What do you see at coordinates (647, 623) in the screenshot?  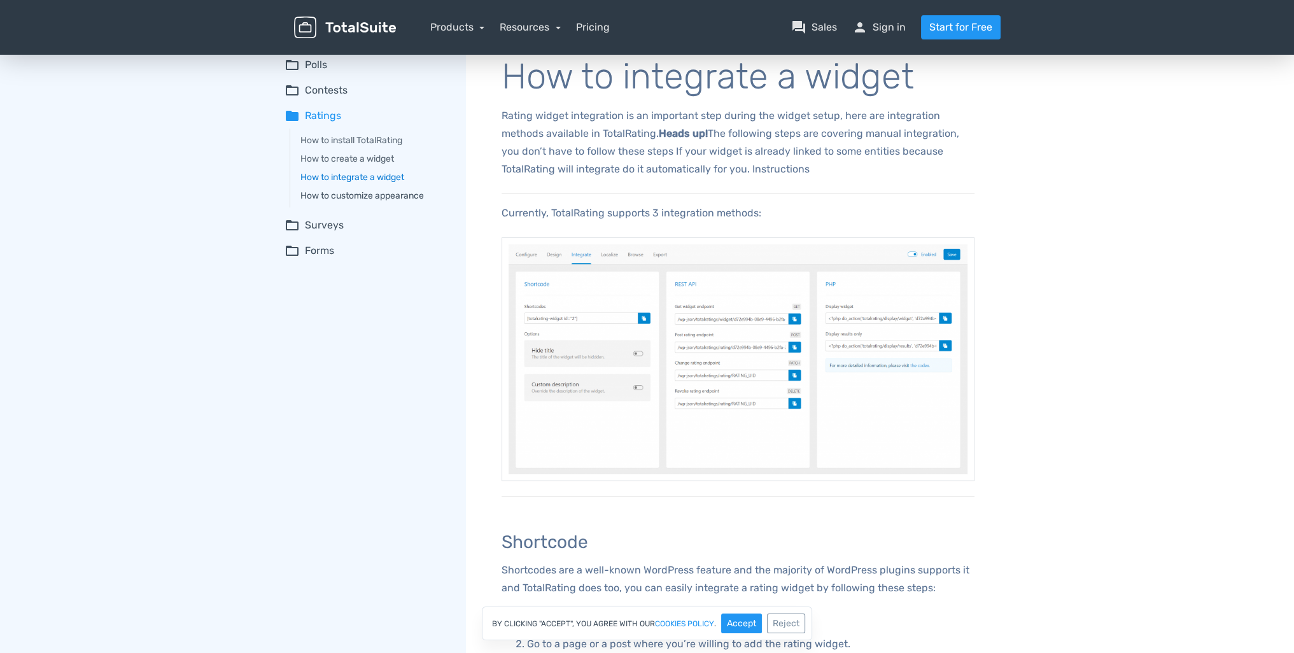 I see `div: By clicking "Accept", you agree with our .` at bounding box center [647, 623].